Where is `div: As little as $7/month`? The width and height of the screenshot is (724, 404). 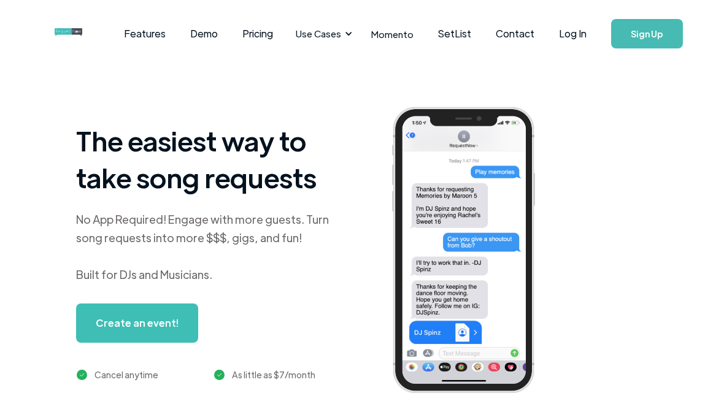 div: As little as $7/month is located at coordinates (274, 375).